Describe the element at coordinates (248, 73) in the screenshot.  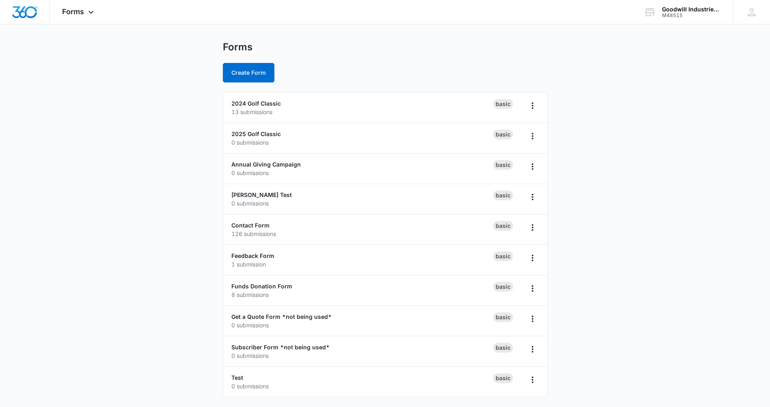
I see `button: Create Form` at that location.